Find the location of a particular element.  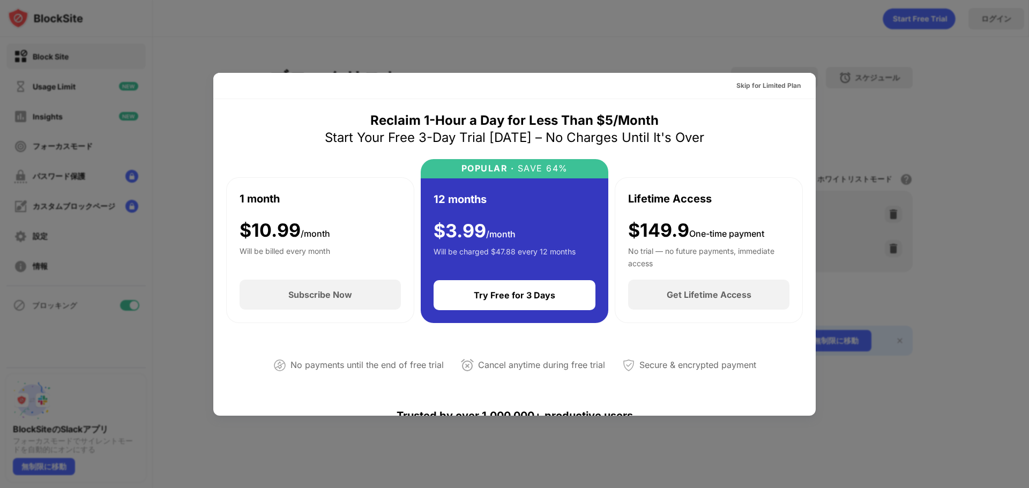

div: Reclaim 1-Hour a Day for Less Than $5/Month is located at coordinates (514, 121).